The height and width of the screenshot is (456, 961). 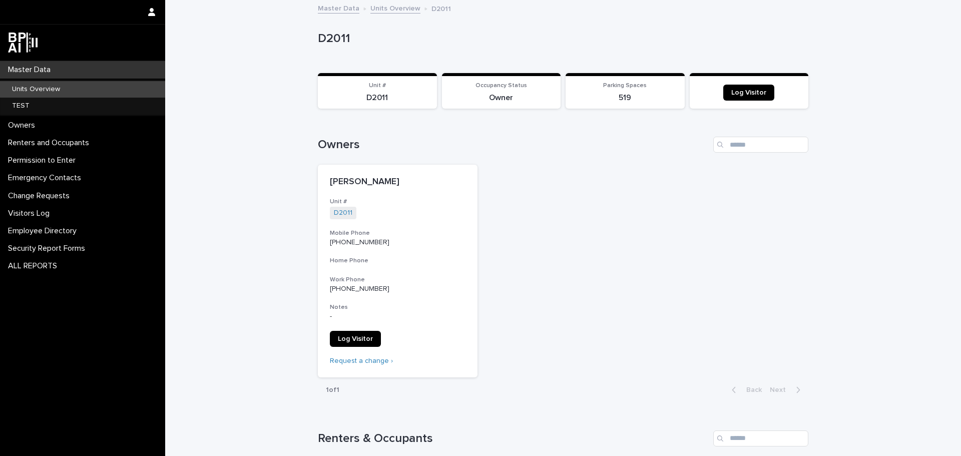 I want to click on span: Occupancy Status, so click(x=501, y=86).